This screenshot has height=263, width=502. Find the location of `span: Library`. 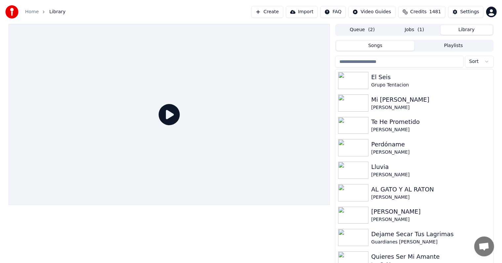

span: Library is located at coordinates (57, 12).